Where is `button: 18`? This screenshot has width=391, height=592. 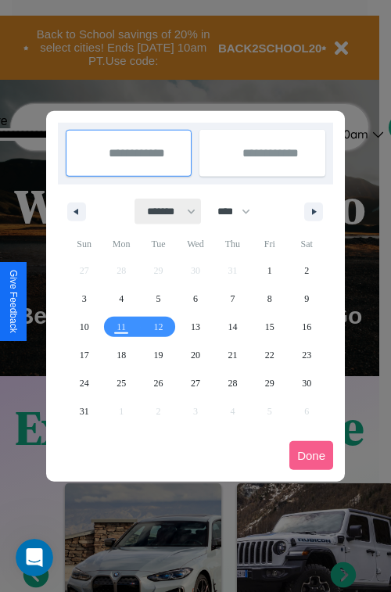 button: 18 is located at coordinates (120, 355).